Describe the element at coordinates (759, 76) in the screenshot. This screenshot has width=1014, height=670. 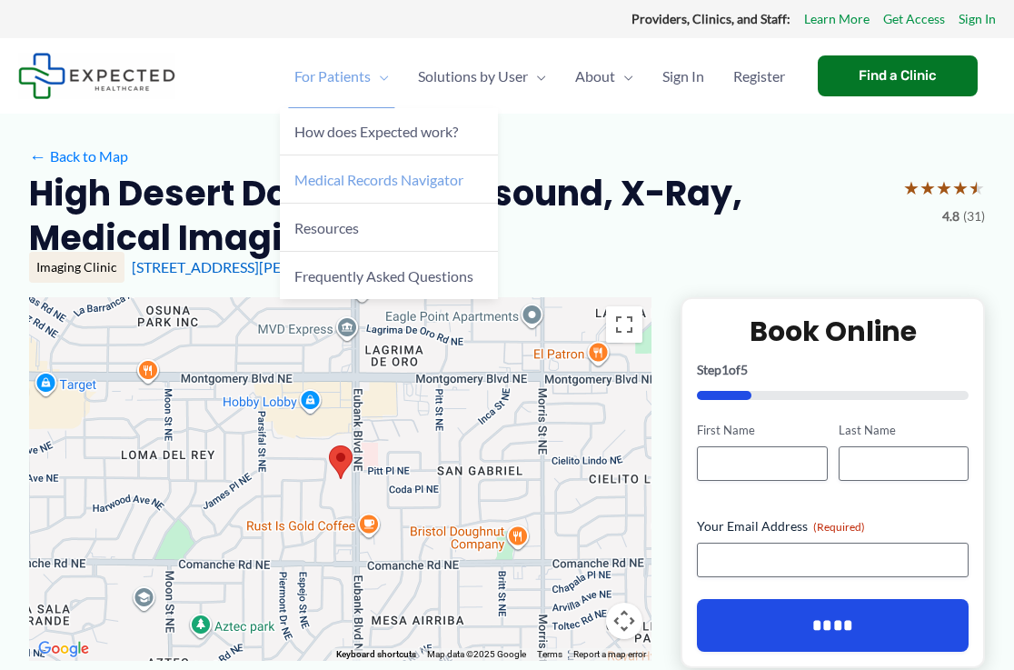
I see `span: Register` at that location.